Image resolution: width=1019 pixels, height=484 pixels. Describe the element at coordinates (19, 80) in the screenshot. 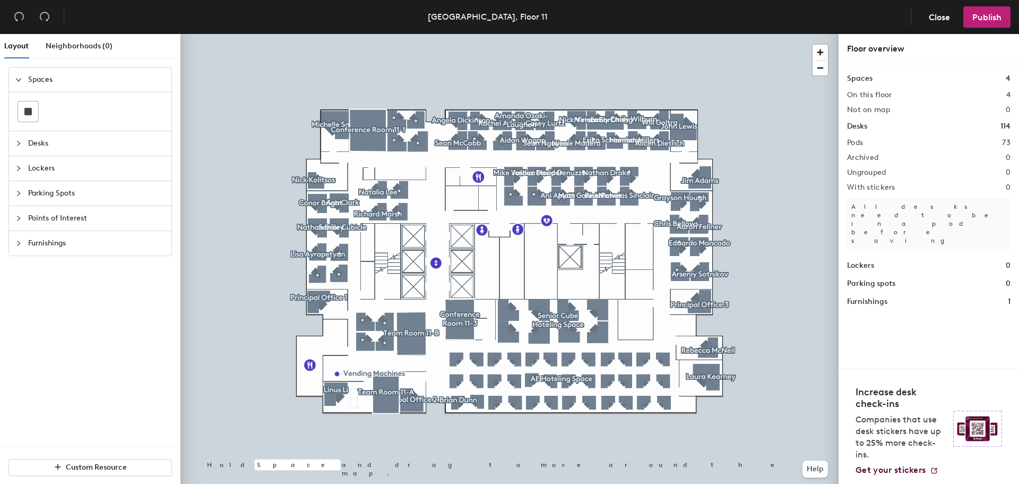

I see `span: expanded` at that location.